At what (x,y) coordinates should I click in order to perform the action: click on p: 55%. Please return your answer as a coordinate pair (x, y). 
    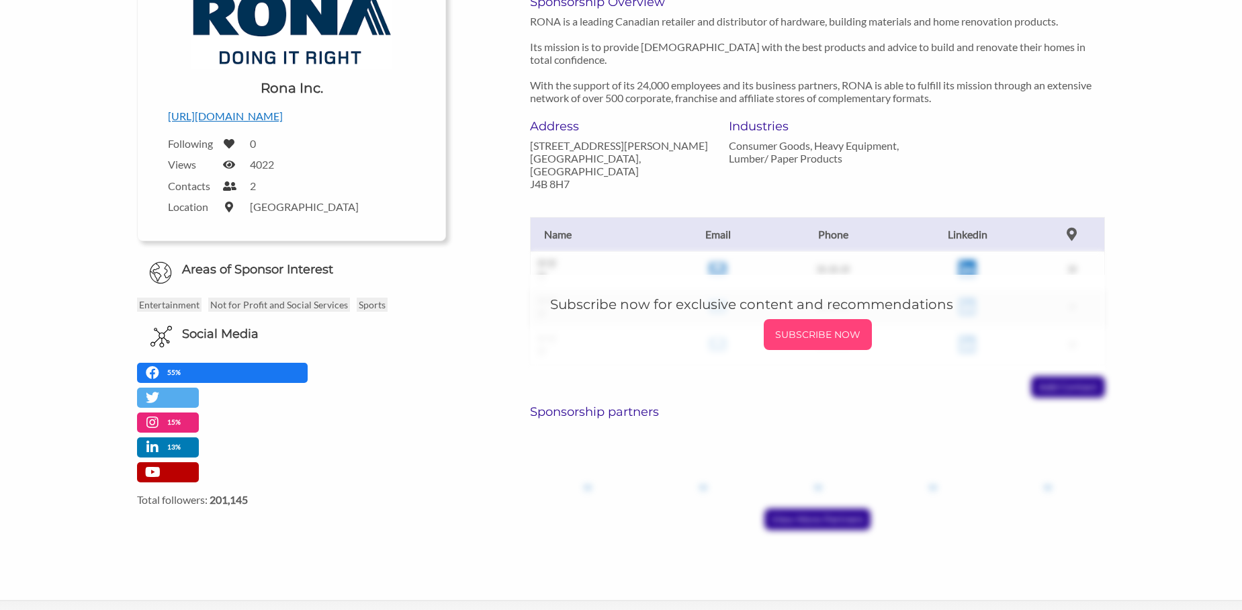
    Looking at the image, I should click on (175, 372).